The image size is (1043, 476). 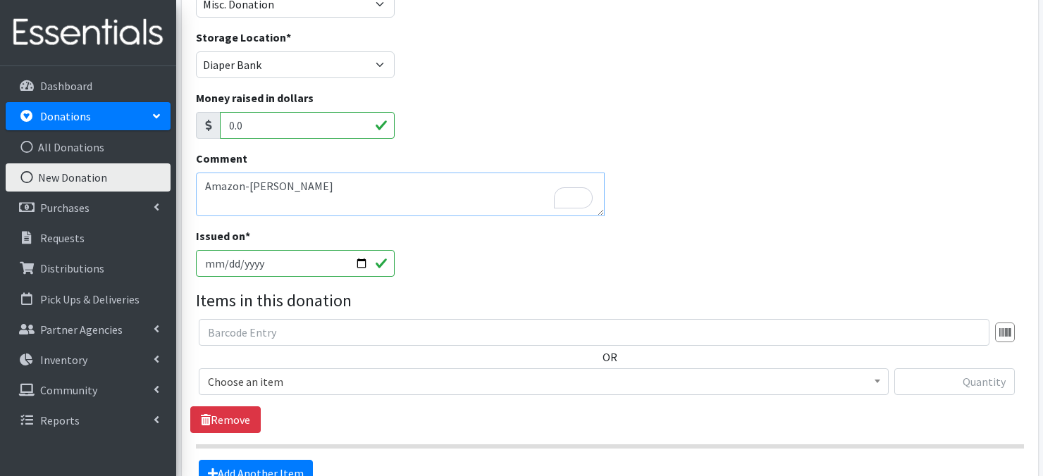 I want to click on p: Inventory, so click(x=63, y=360).